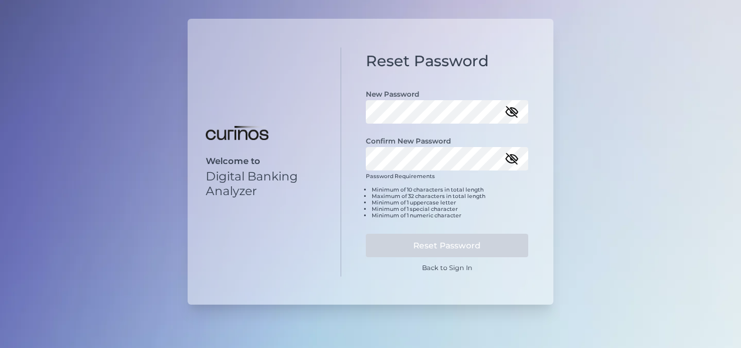 The height and width of the screenshot is (348, 741). Describe the element at coordinates (237, 133) in the screenshot. I see `img: Digital Banking Analyzer` at that location.